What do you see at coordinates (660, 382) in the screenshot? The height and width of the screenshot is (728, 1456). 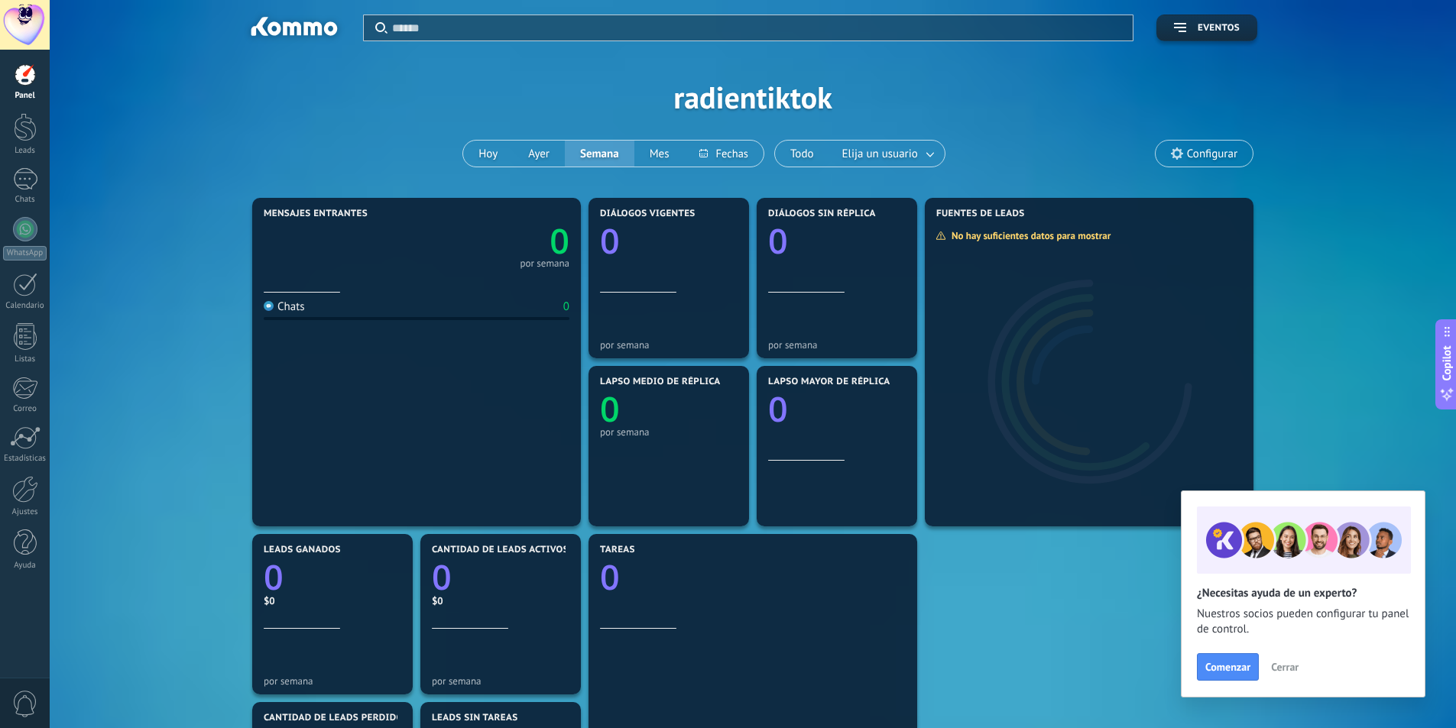 I see `span: Lapso medio de réplica` at bounding box center [660, 382].